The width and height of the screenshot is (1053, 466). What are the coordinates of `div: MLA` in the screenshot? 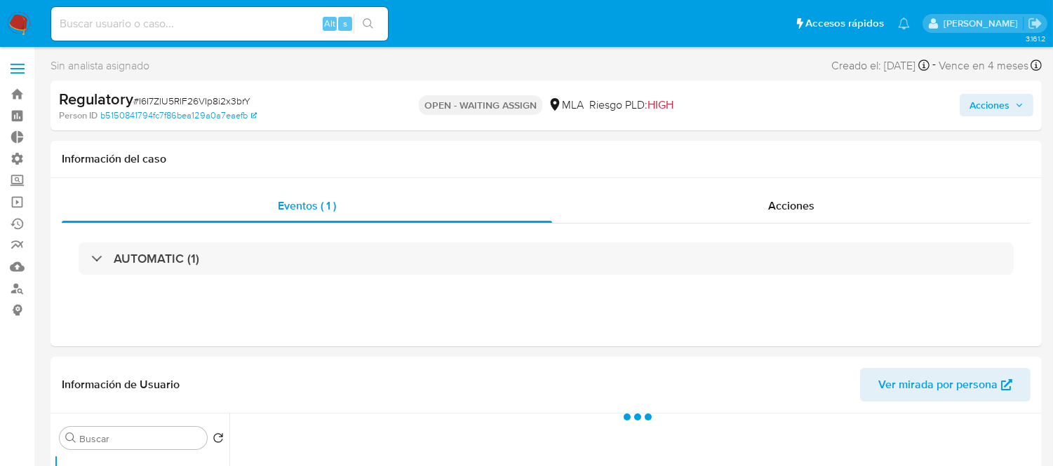 It's located at (565, 105).